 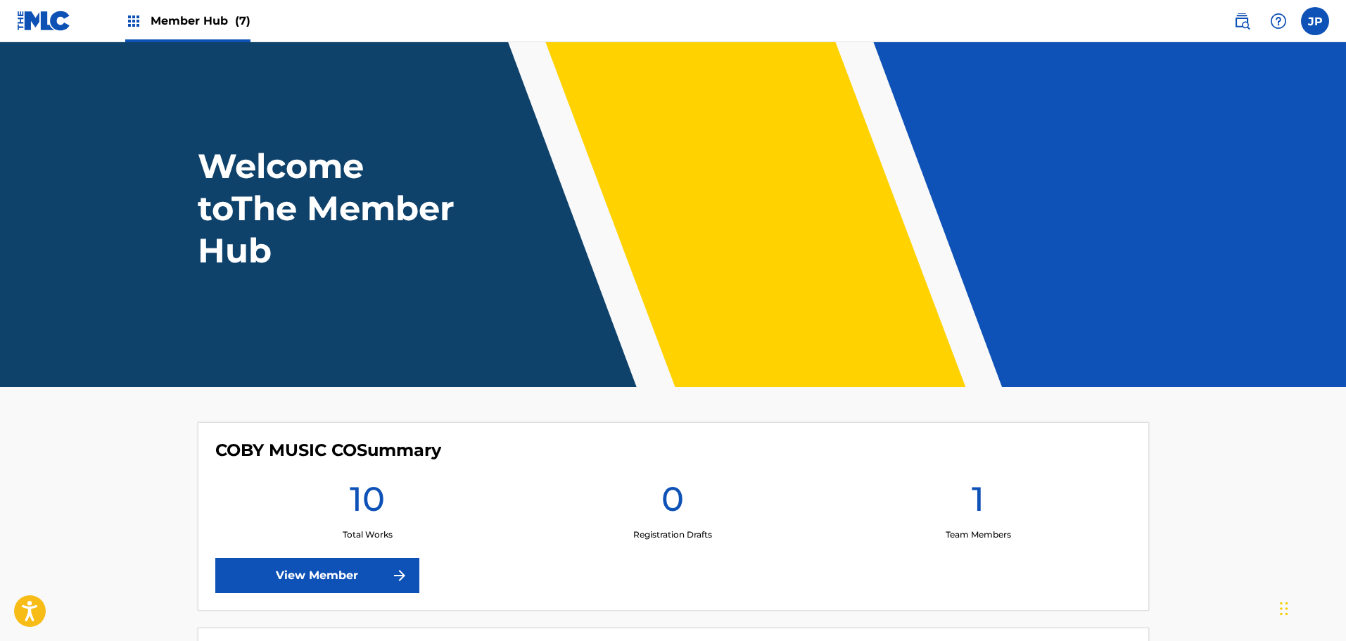 What do you see at coordinates (367, 503) in the screenshot?
I see `h1: 10` at bounding box center [367, 503].